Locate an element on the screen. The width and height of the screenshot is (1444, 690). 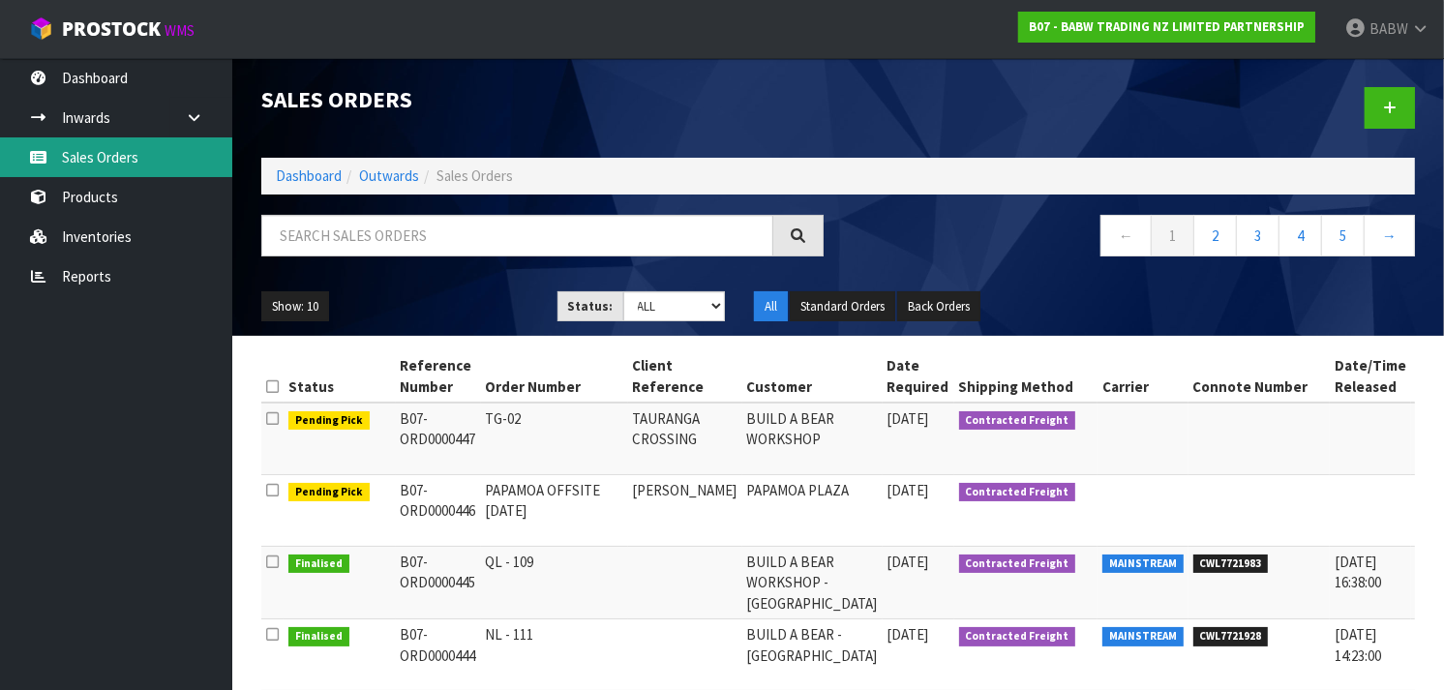
img: cube-alt.png is located at coordinates (41, 28).